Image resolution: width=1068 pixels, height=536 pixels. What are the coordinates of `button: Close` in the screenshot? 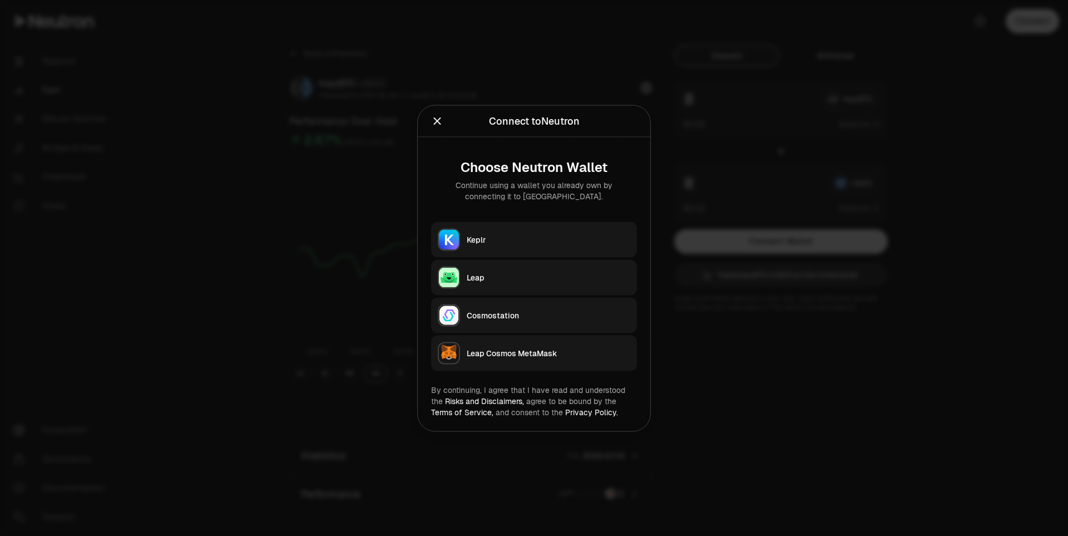 It's located at (437, 121).